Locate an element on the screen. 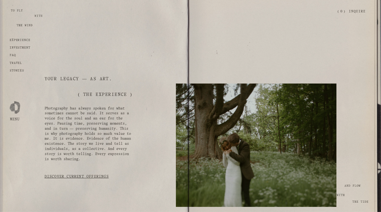 Image resolution: width=381 pixels, height=212 pixels. span: 0 is located at coordinates (342, 11).